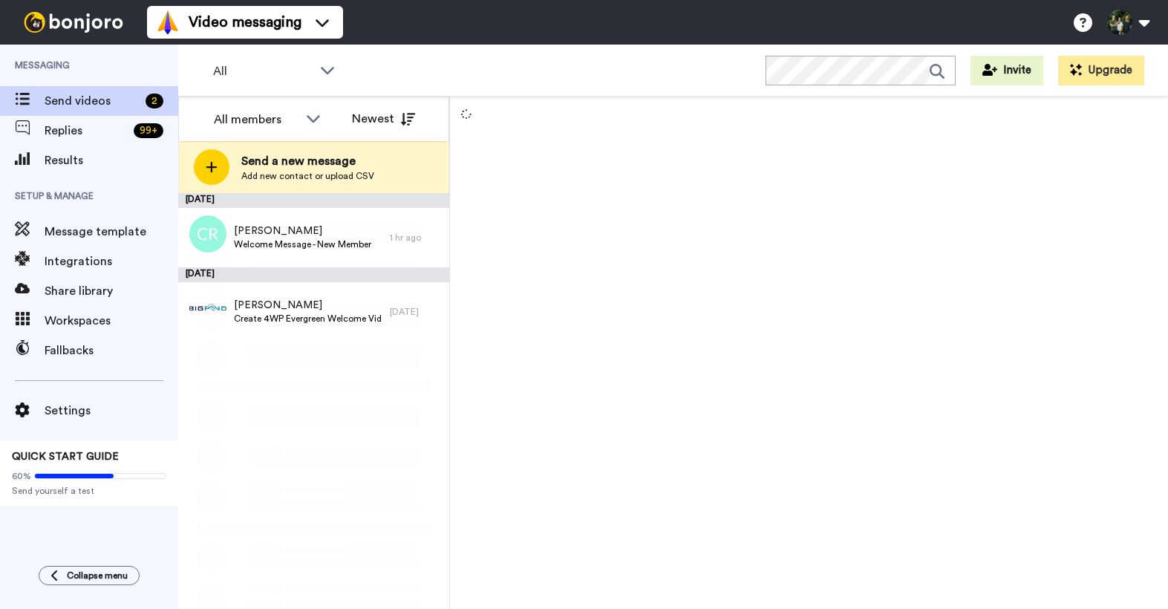  I want to click on span: Send videos, so click(92, 101).